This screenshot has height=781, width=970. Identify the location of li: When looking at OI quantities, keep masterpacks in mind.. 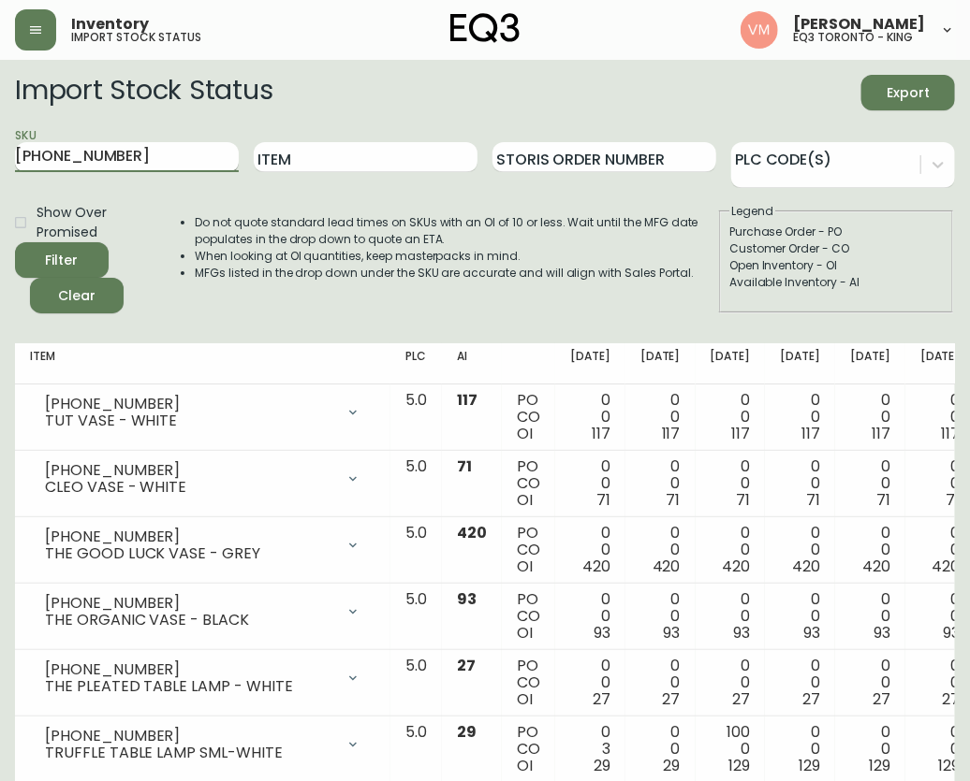
(456, 256).